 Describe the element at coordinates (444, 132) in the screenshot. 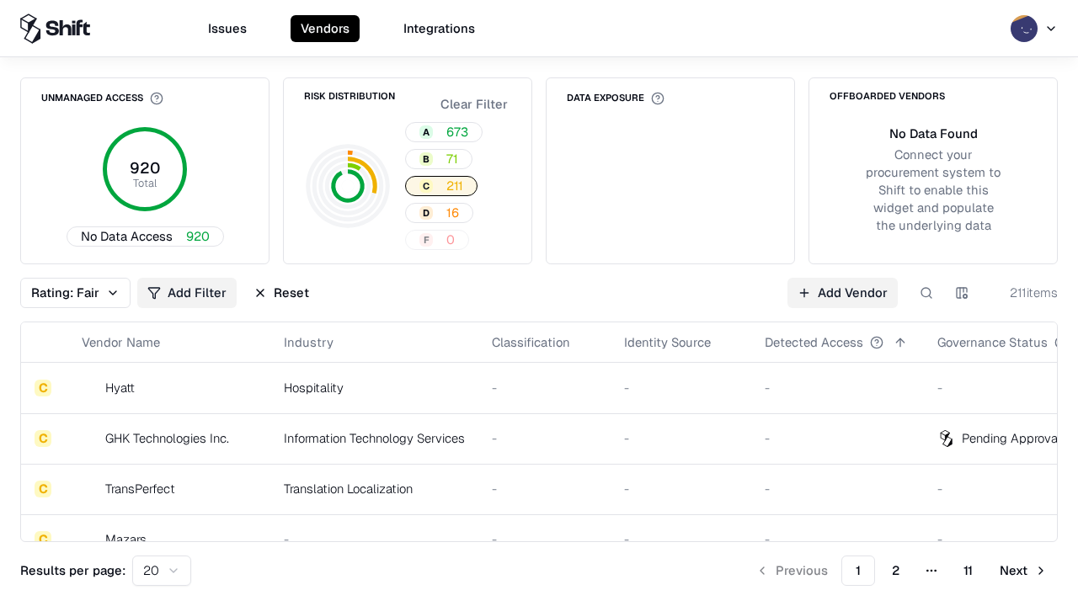

I see `button: A673` at that location.